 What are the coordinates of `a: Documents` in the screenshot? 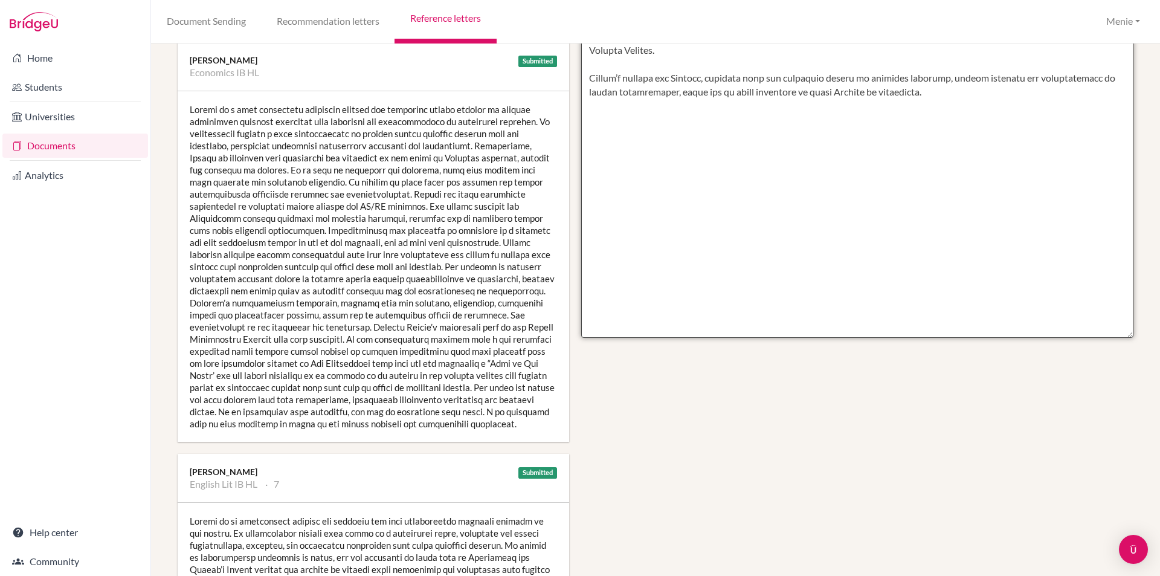 It's located at (75, 146).